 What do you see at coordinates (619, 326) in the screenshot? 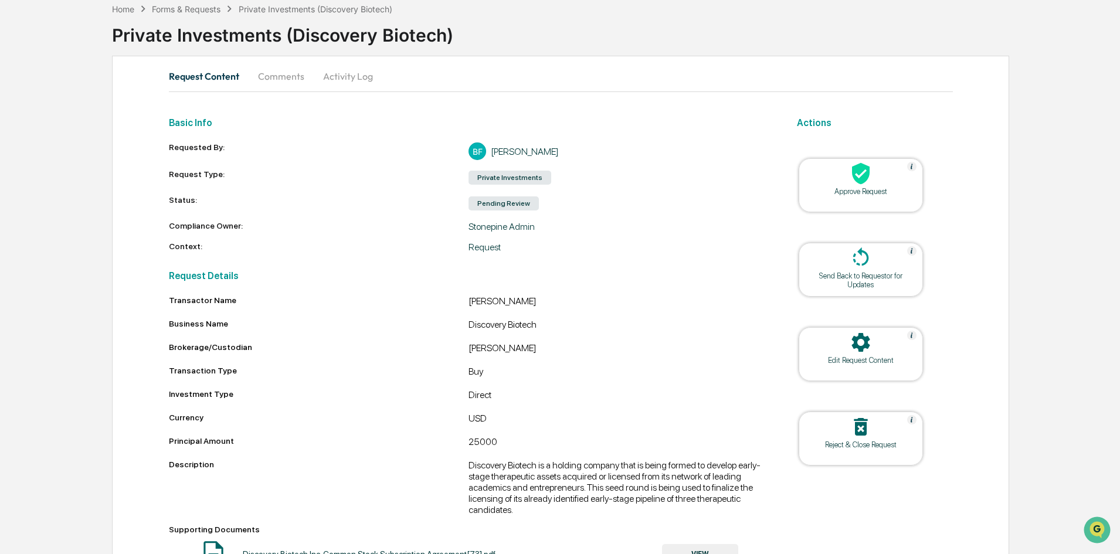
I see `div: Discovery Biotech` at bounding box center [619, 326].